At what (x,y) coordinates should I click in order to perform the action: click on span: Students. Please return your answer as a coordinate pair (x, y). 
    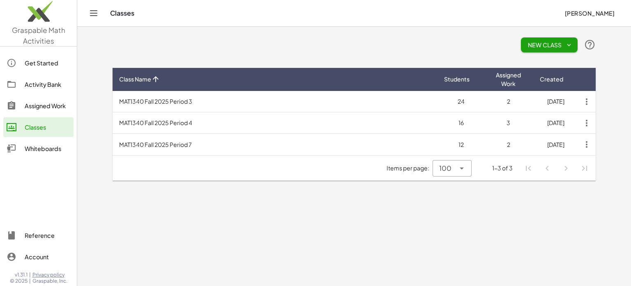
    Looking at the image, I should click on (457, 79).